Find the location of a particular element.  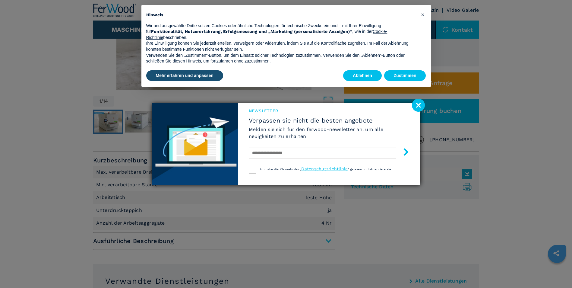

span: Newsletter is located at coordinates (330, 111).